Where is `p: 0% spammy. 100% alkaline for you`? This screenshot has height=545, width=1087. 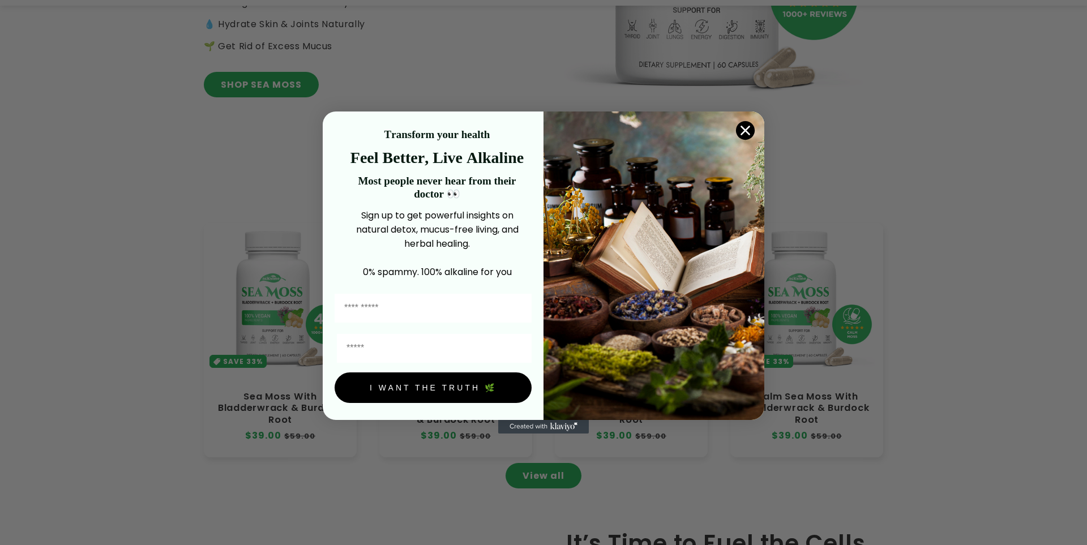 p: 0% spammy. 100% alkaline for you is located at coordinates (437, 272).